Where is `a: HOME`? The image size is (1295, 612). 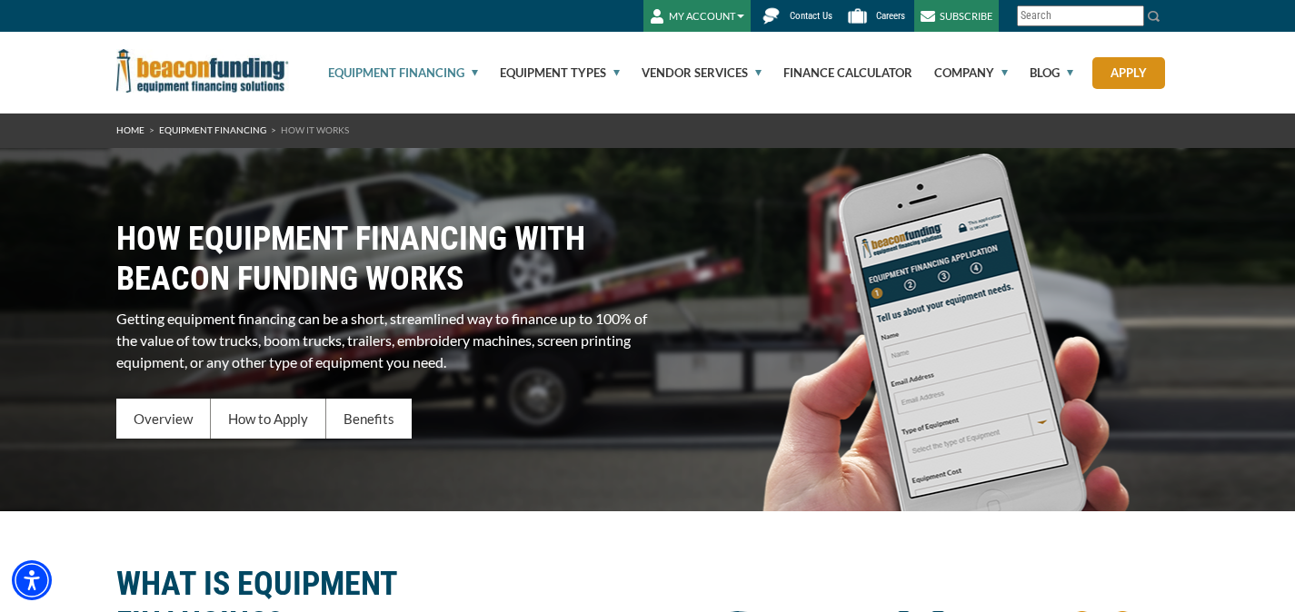 a: HOME is located at coordinates (130, 130).